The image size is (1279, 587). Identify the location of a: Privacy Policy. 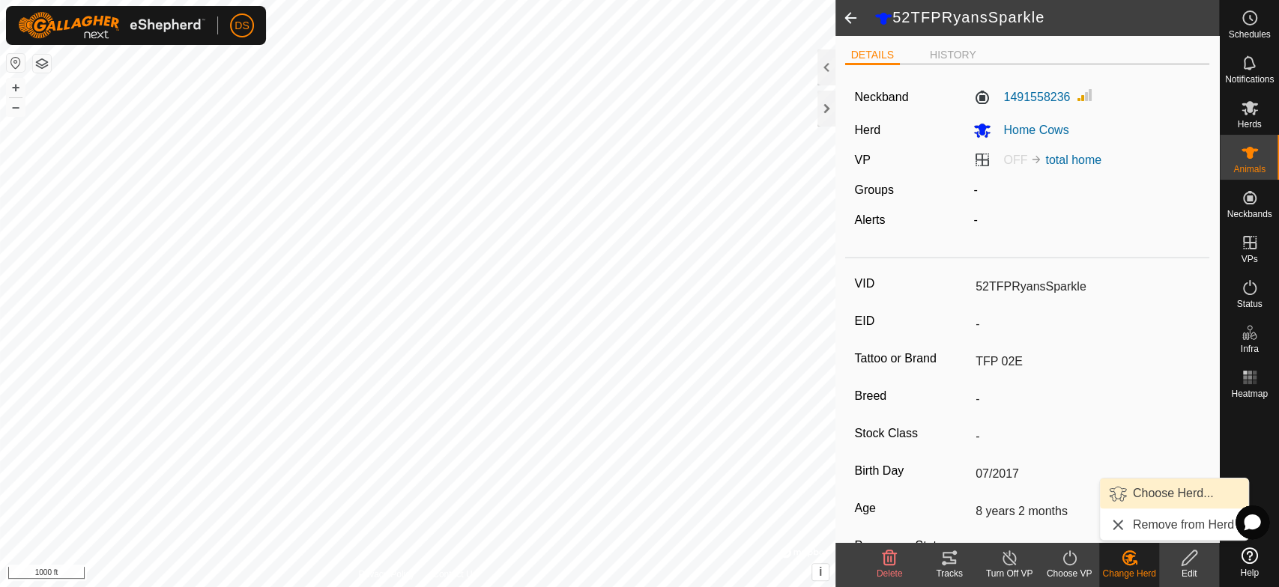
(386, 575).